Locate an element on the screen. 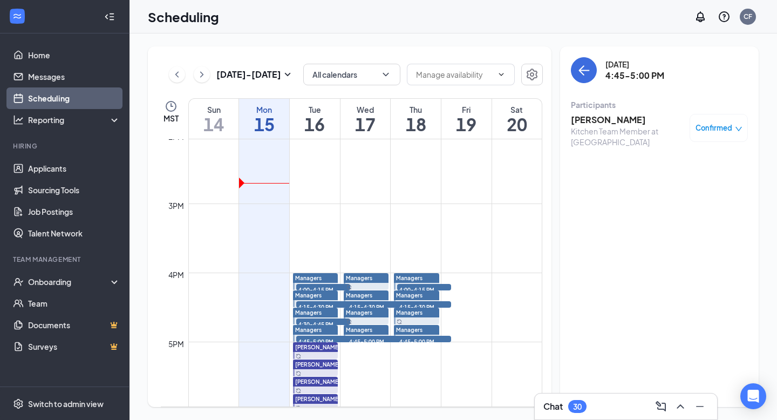 Image resolution: width=777 pixels, height=420 pixels. button: ChevronLeft is located at coordinates (177, 74).